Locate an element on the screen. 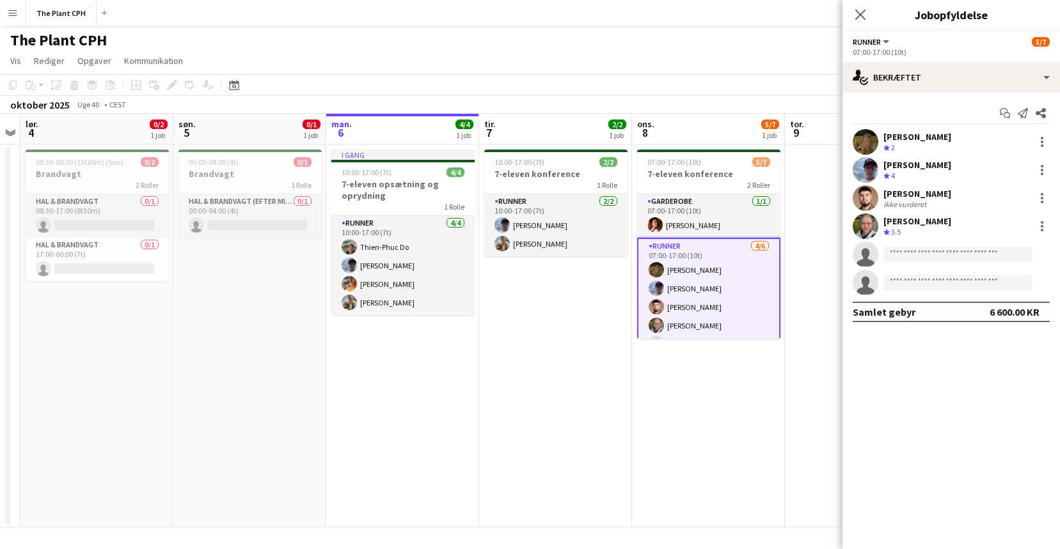 This screenshot has width=1060, height=549. h3: 7-eleven opsætning og oprydning is located at coordinates (403, 190).